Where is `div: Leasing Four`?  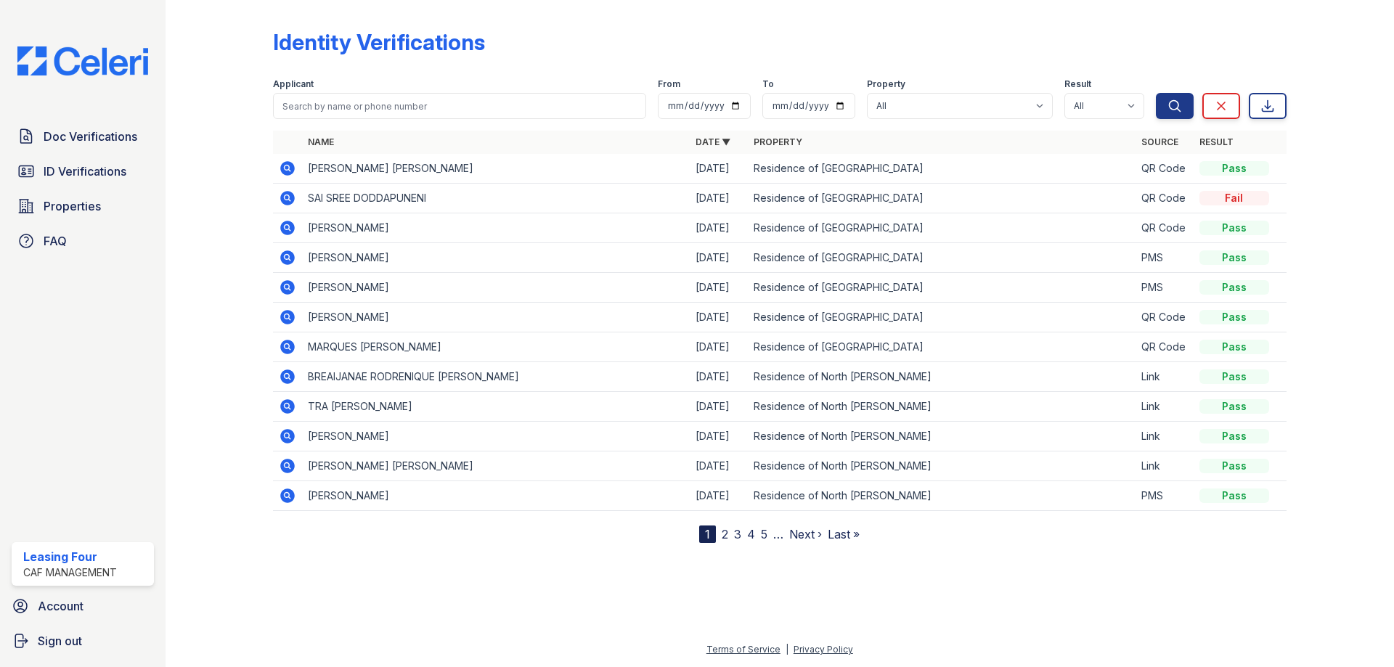
div: Leasing Four is located at coordinates (70, 557).